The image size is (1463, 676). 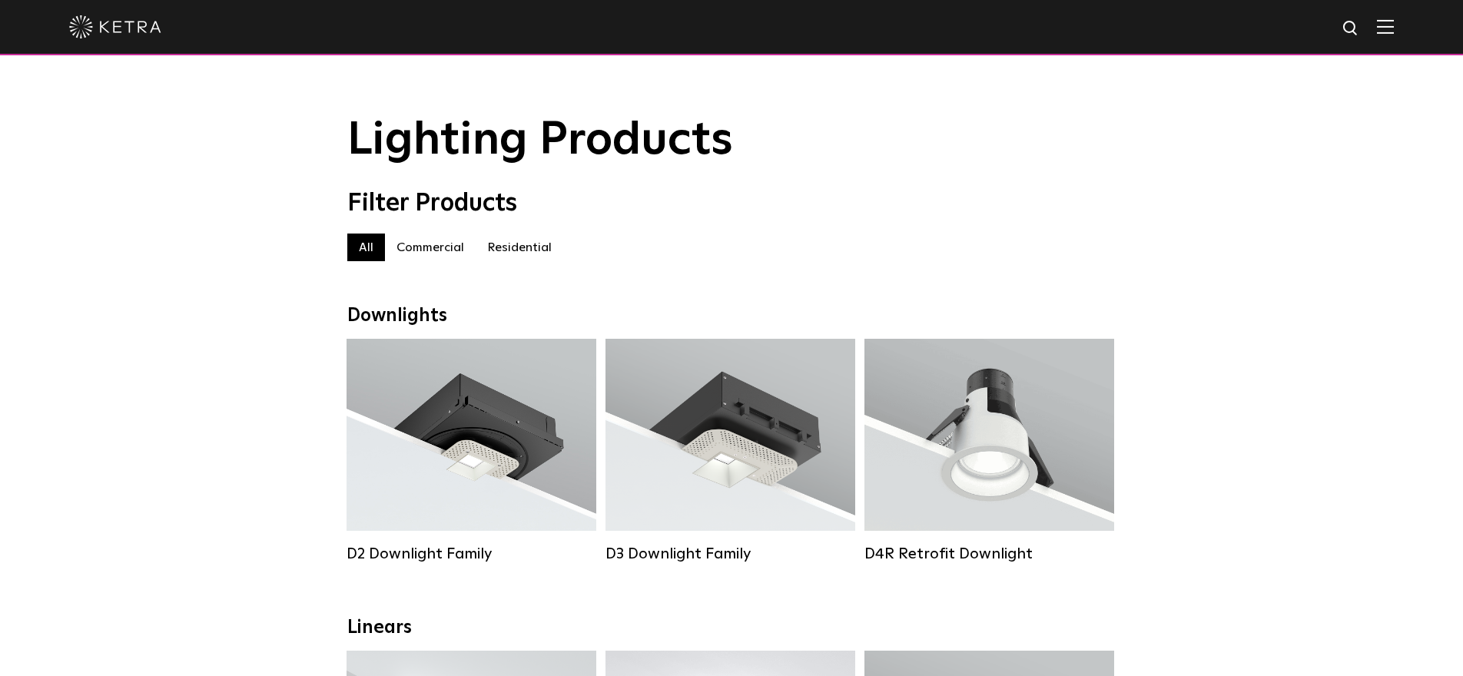 What do you see at coordinates (730, 554) in the screenshot?
I see `div: D3 Downlight Family` at bounding box center [730, 554].